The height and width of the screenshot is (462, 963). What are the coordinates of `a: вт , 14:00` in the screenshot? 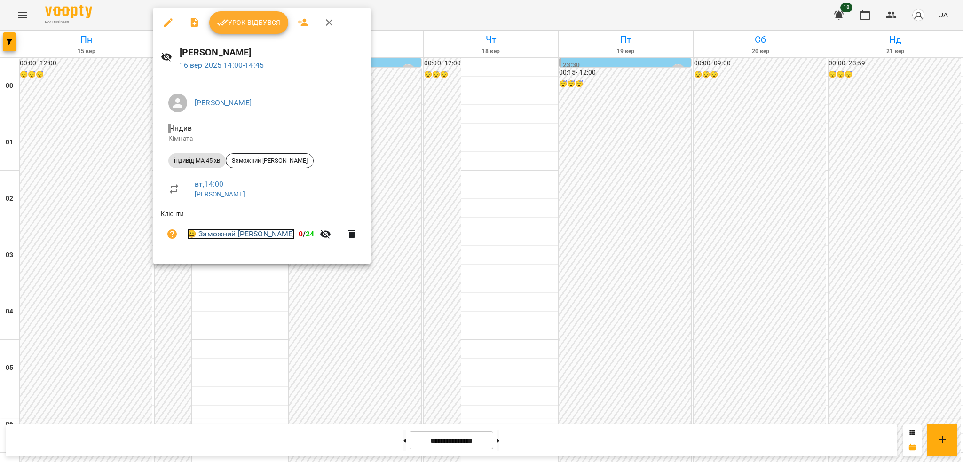 It's located at (209, 184).